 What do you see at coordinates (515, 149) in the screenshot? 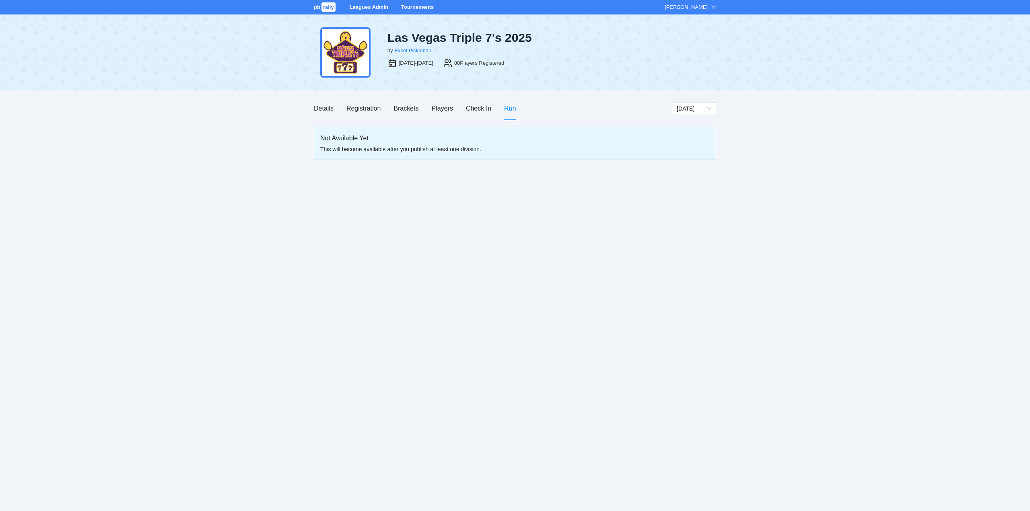
I see `div: This will become available after you publish at least one division.` at bounding box center [515, 149].